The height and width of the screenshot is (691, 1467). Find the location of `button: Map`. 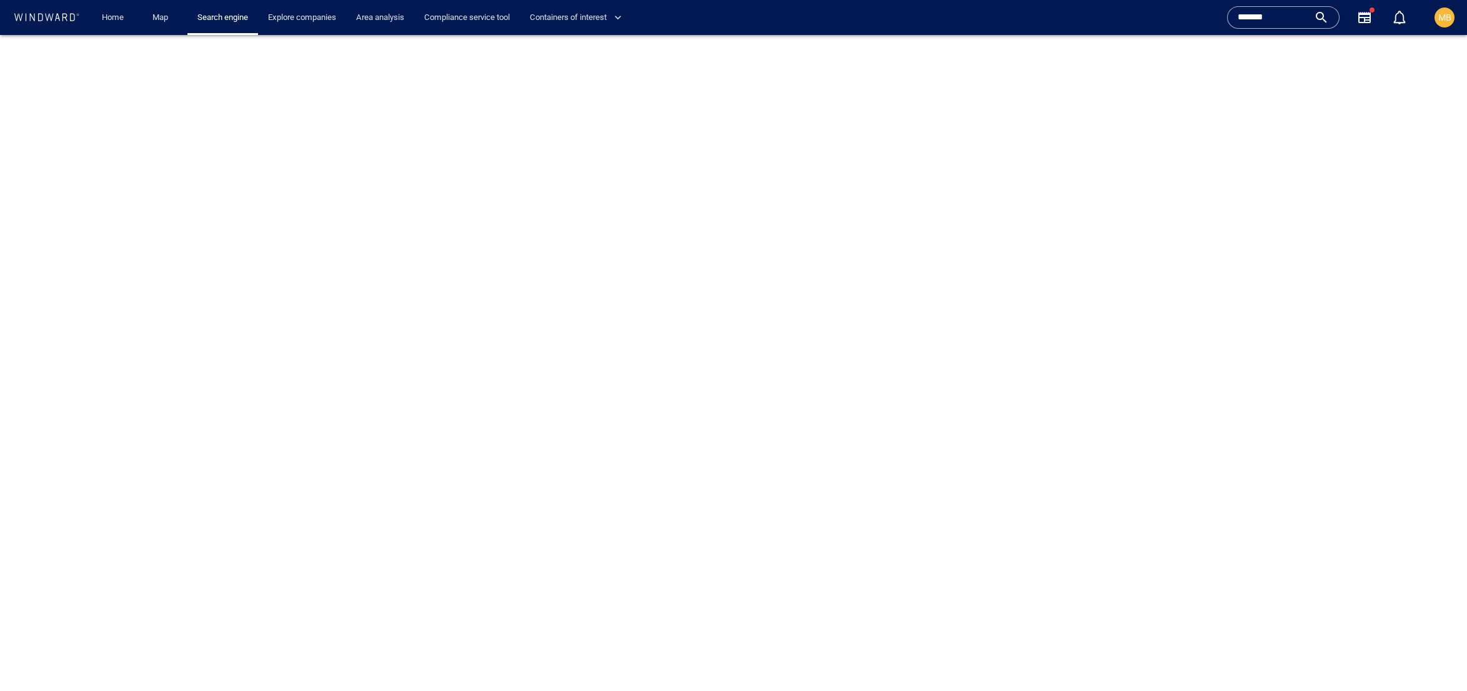

button: Map is located at coordinates (162, 17).